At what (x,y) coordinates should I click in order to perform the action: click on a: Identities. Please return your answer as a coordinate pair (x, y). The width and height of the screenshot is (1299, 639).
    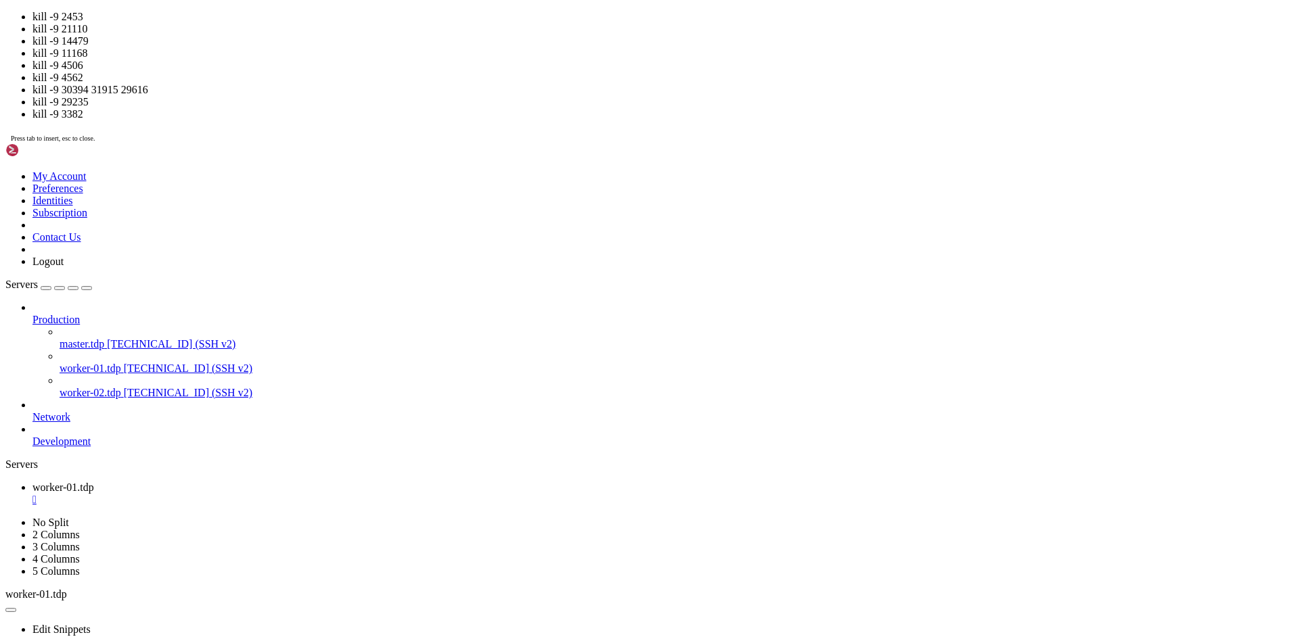
    Looking at the image, I should click on (53, 200).